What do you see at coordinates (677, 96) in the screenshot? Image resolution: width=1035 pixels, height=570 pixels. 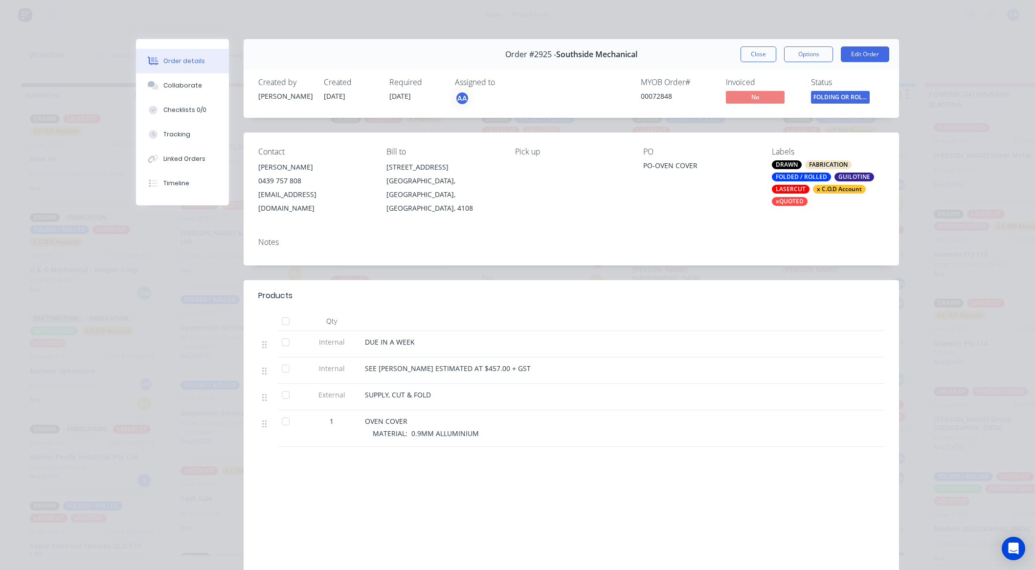 I see `div: 00072848` at bounding box center [677, 96].